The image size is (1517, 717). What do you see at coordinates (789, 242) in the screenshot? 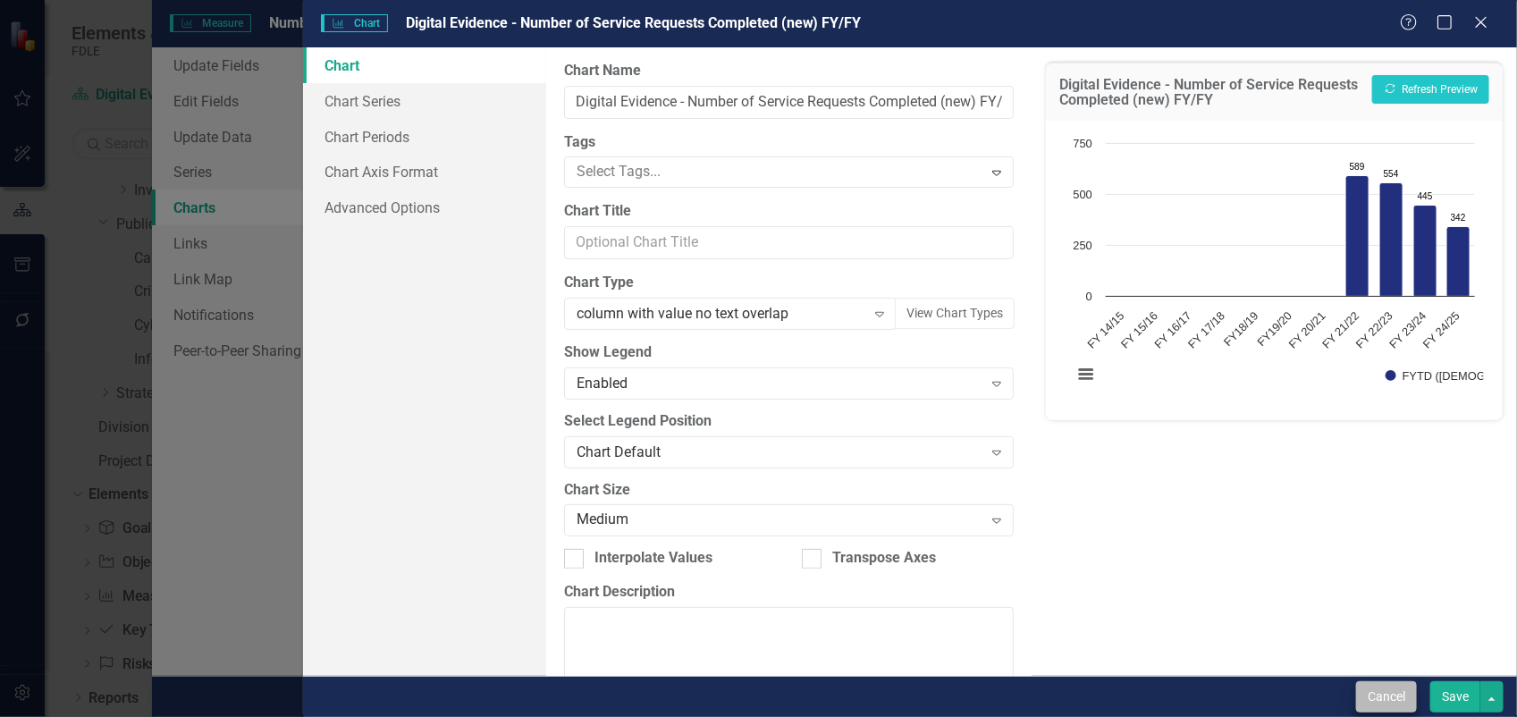
I see `input: Optional Chart Title` at bounding box center [789, 242].